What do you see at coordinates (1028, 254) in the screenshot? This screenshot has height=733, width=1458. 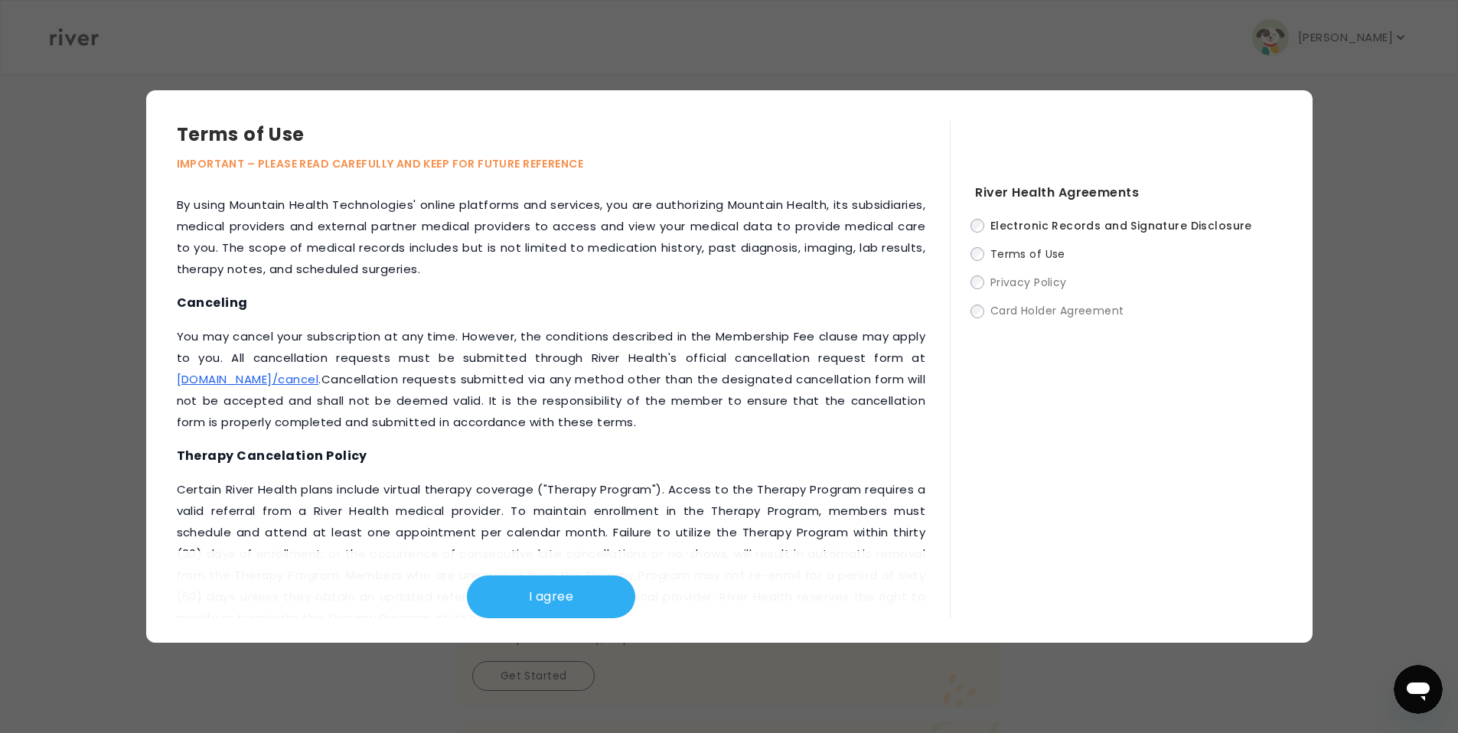 I see `span: Terms of Use` at bounding box center [1028, 254].